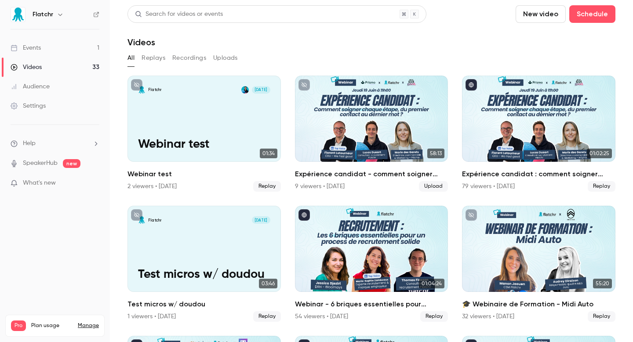 The height and width of the screenshot is (342, 633). I want to click on a: Manage, so click(88, 326).